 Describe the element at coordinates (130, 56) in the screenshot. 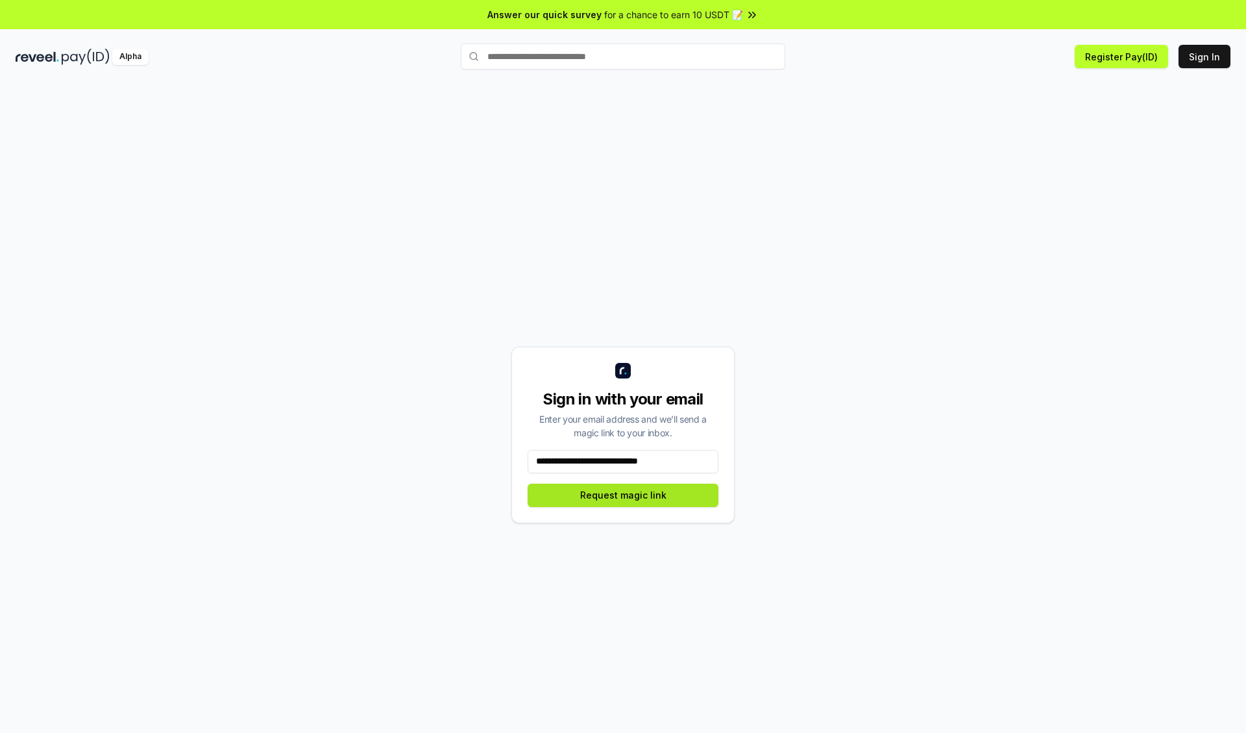

I see `div: Alpha` at that location.